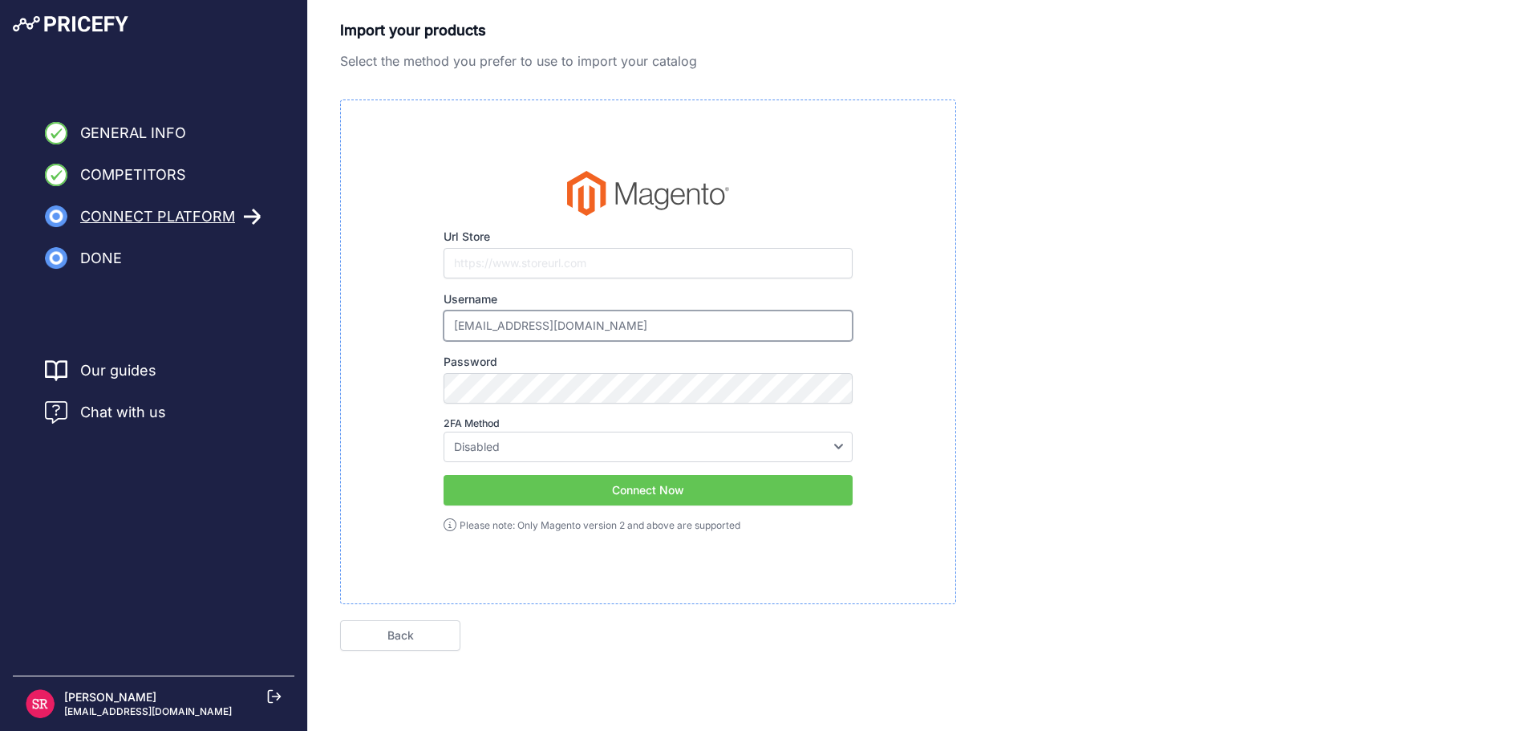  Describe the element at coordinates (648, 61) in the screenshot. I see `p: Select the method you prefer to use to import your catalog` at that location.